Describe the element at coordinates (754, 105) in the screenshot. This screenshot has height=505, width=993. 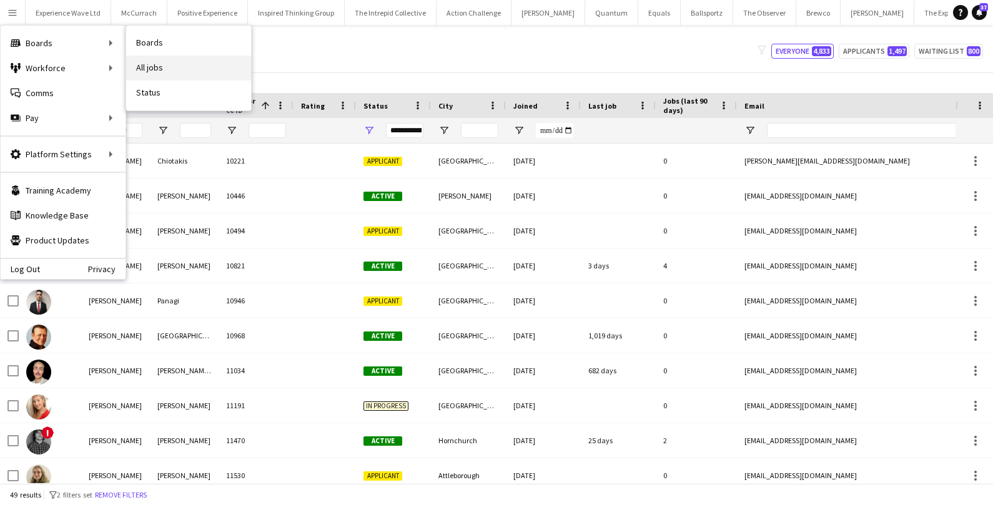
I see `span: Email` at that location.